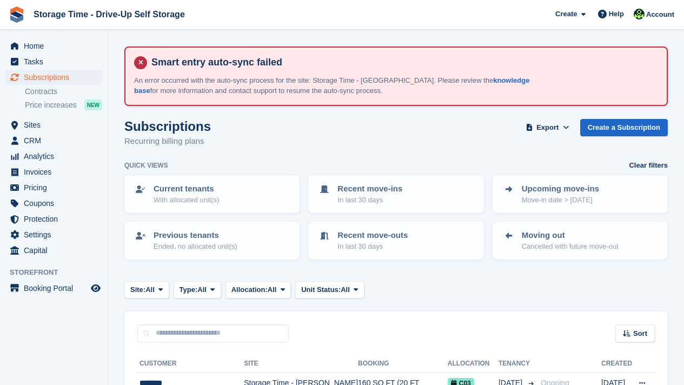 Image resolution: width=684 pixels, height=385 pixels. I want to click on a: Recent move-outs In last 30 days, so click(396, 241).